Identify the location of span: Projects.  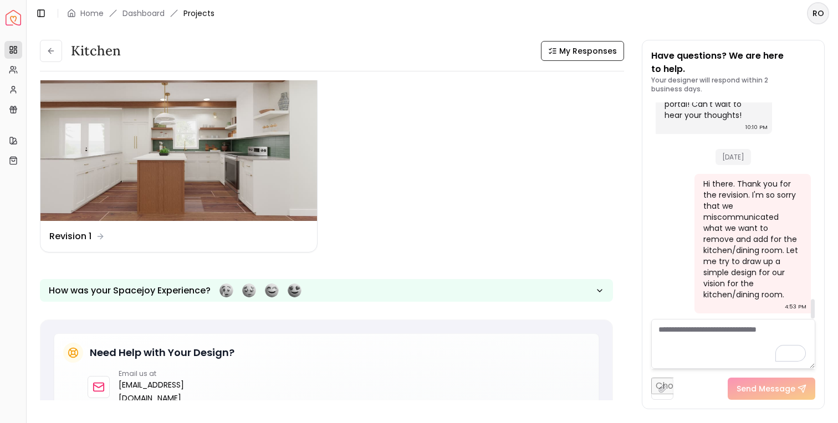
(199, 13).